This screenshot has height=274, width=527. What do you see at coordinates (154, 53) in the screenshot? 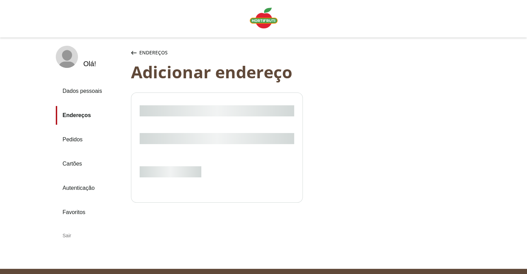
I see `span: Endereços` at bounding box center [154, 53].